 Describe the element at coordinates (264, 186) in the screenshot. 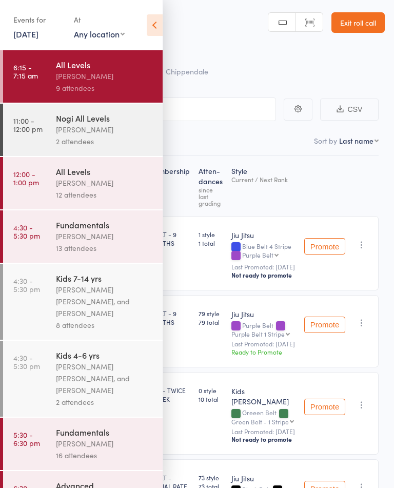

I see `div: Style` at that location.